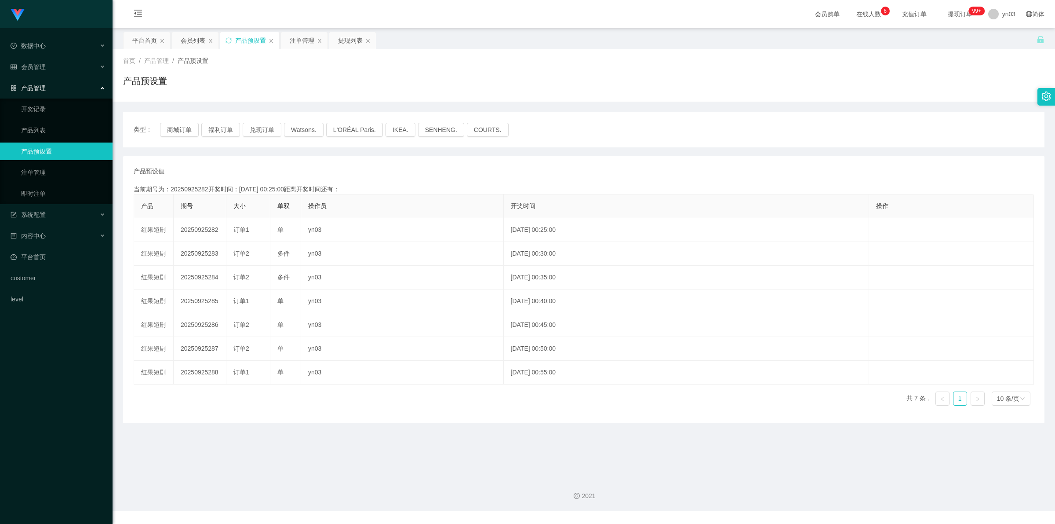 Image resolution: width=1055 pixels, height=524 pixels. Describe the element at coordinates (14, 46) in the screenshot. I see `i: 图标: check-circle-o` at that location.